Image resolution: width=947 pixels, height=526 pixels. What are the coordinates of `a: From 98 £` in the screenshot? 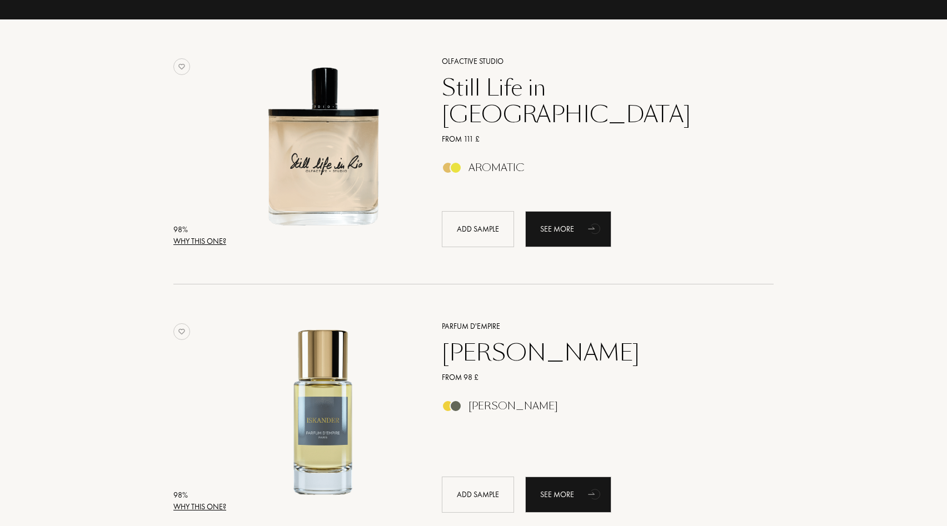 It's located at (595, 377).